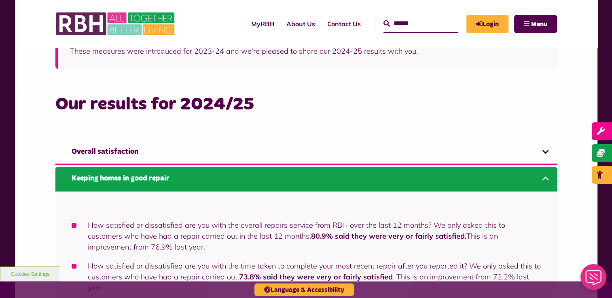 This screenshot has width=612, height=298. Describe the element at coordinates (116, 24) in the screenshot. I see `img: RBH` at that location.